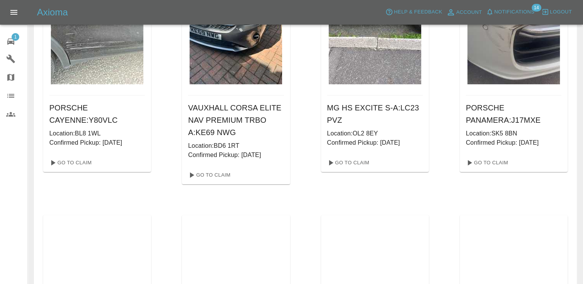  I want to click on span: 1, so click(15, 37).